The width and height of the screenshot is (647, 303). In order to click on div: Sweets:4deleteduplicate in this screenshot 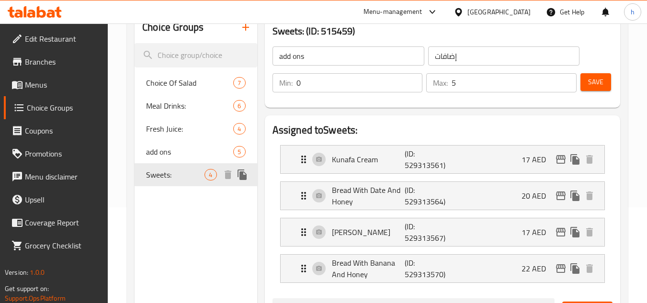, I will do `click(195, 175)`.